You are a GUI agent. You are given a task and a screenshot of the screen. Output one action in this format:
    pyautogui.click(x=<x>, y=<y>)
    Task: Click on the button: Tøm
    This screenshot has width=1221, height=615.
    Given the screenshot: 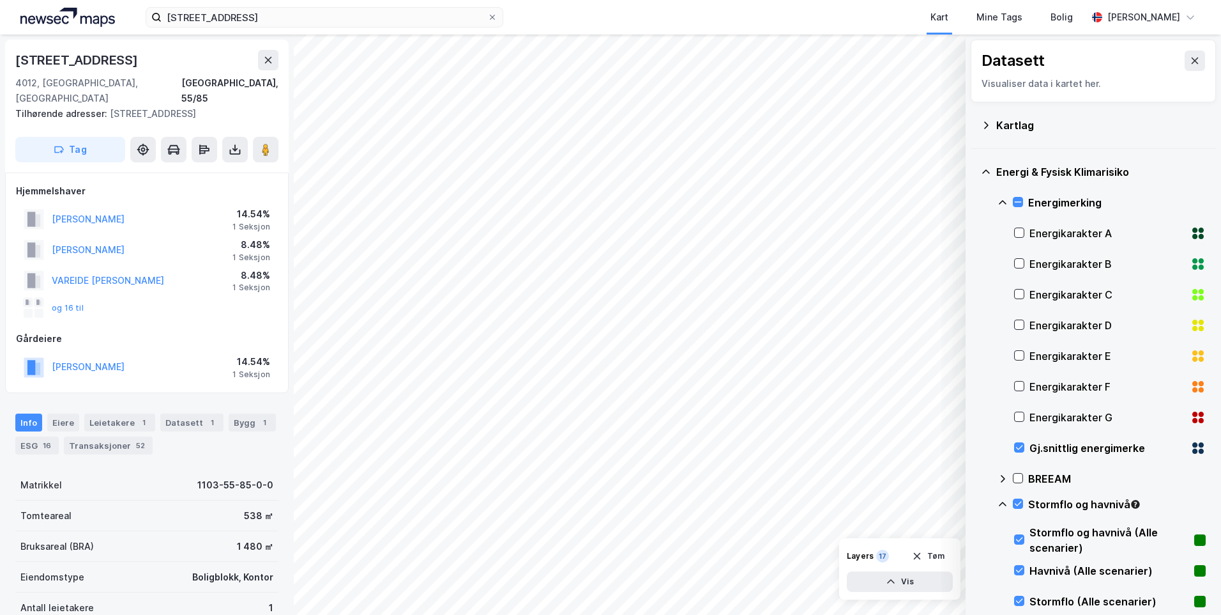 What is the action you would take?
    pyautogui.click(x=928, y=556)
    